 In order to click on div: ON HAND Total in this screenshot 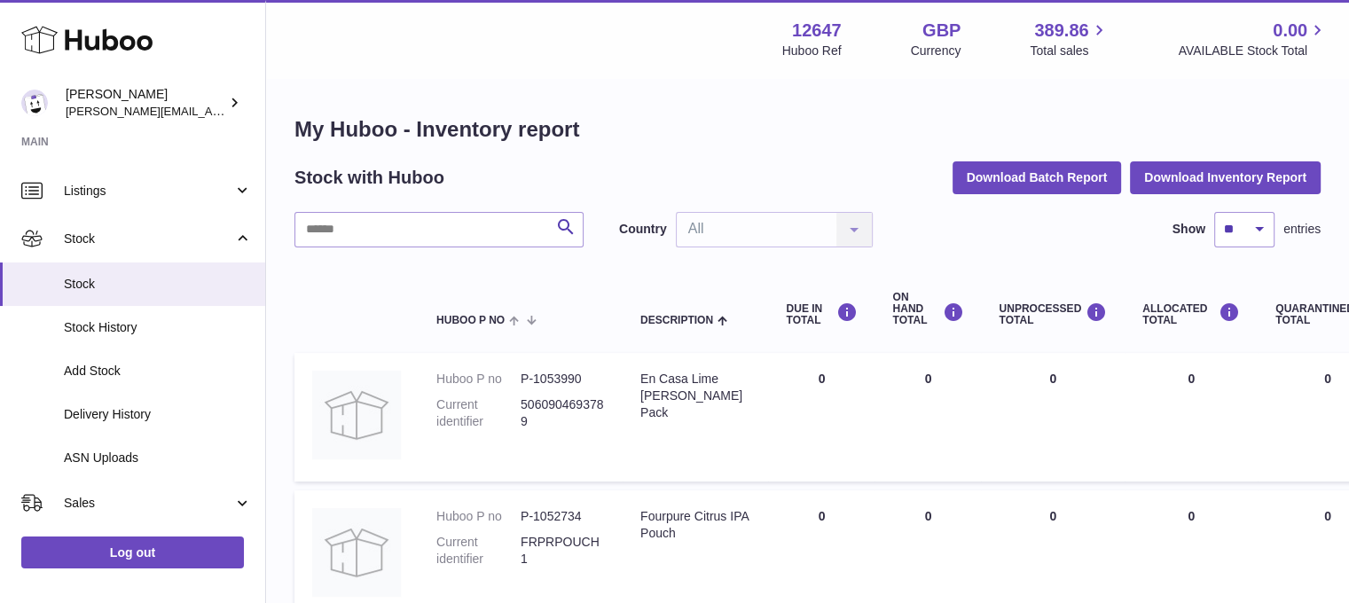, I will do `click(928, 310)`.